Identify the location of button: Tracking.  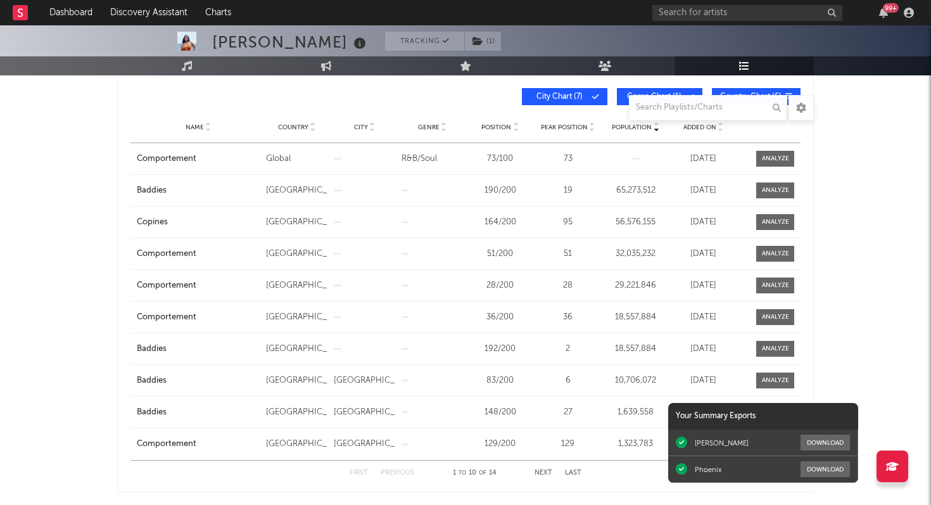
(425, 41).